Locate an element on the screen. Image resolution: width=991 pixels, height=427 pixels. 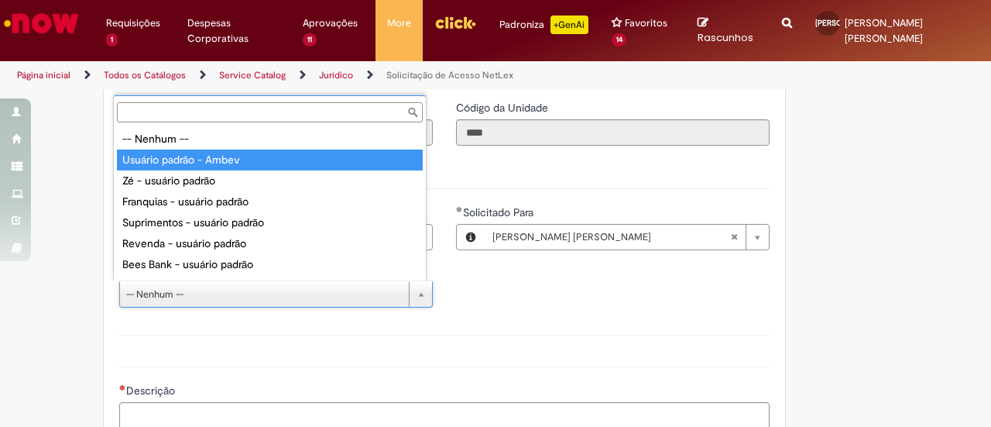
div: Zé - usuário padrão is located at coordinates (269, 180).